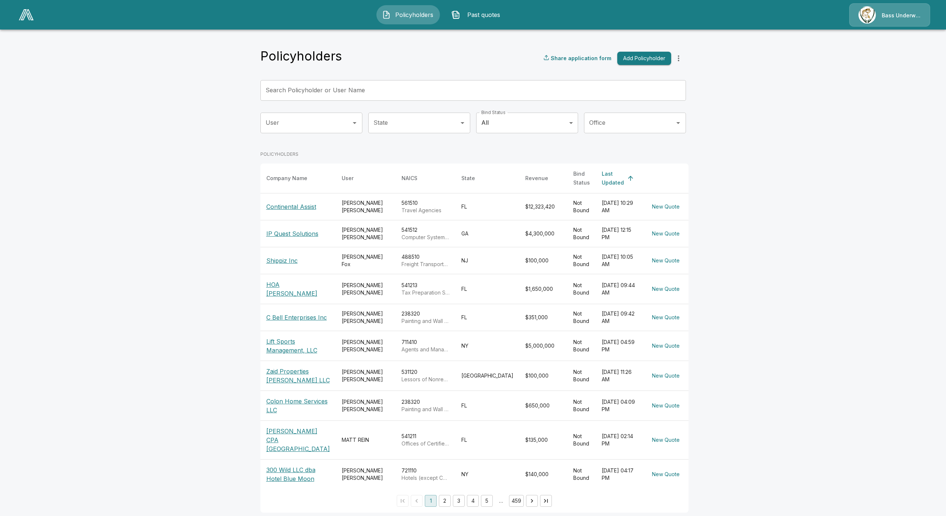 Image resolution: width=946 pixels, height=516 pixels. What do you see at coordinates (445, 501) in the screenshot?
I see `button: Go to page 2` at bounding box center [445, 501].